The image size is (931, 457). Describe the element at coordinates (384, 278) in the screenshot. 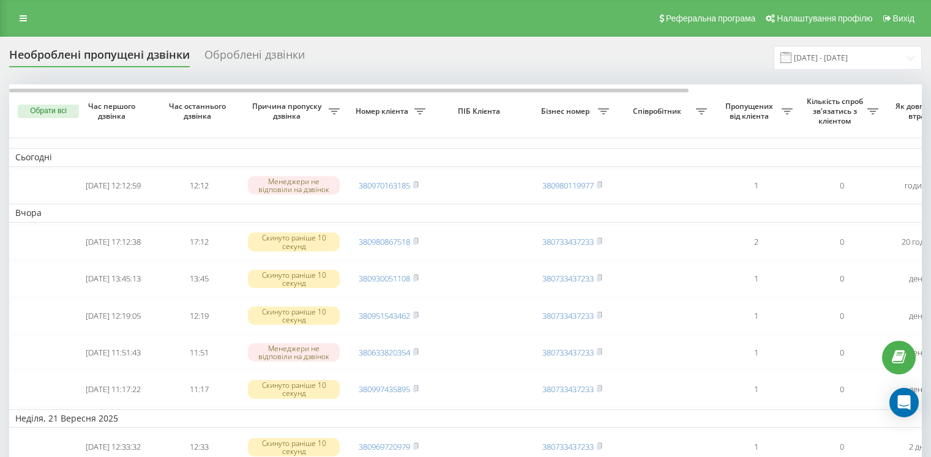

I see `a: 380930051108` at that location.